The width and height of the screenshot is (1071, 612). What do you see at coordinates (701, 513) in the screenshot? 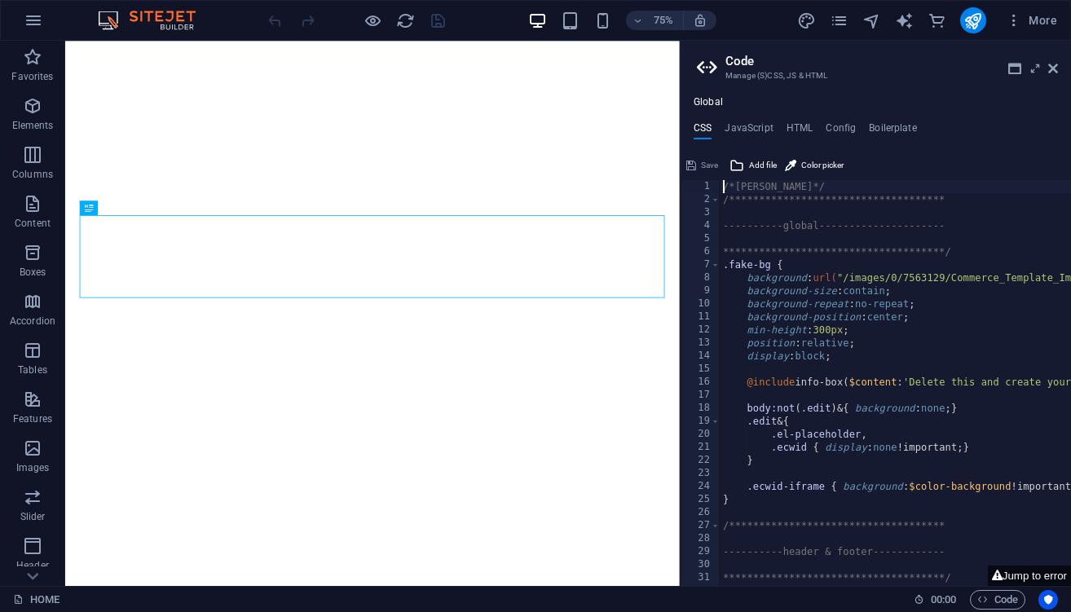
I see `div: 26` at bounding box center [701, 513].